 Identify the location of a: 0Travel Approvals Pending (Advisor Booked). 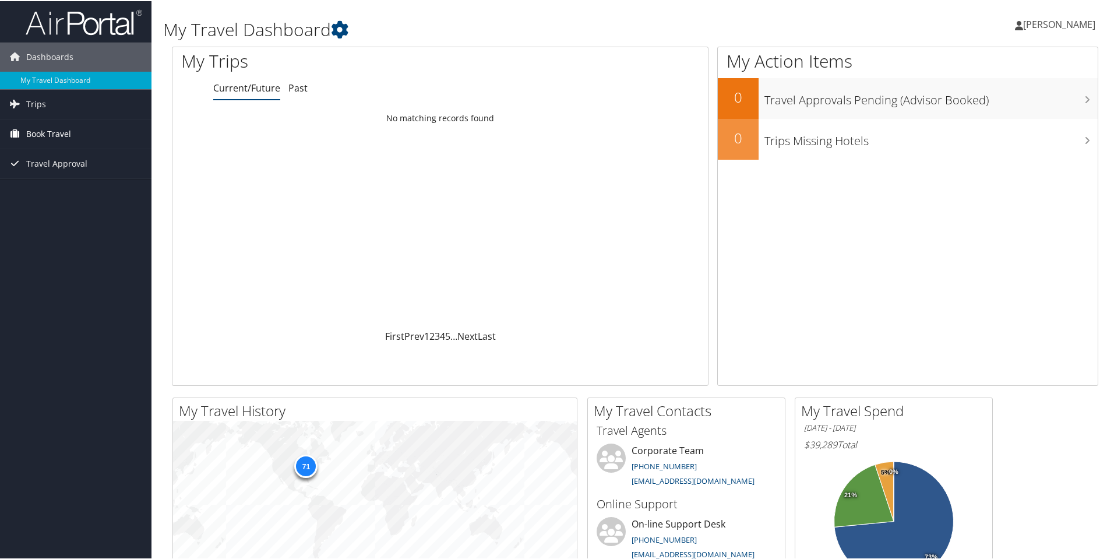
(907, 97).